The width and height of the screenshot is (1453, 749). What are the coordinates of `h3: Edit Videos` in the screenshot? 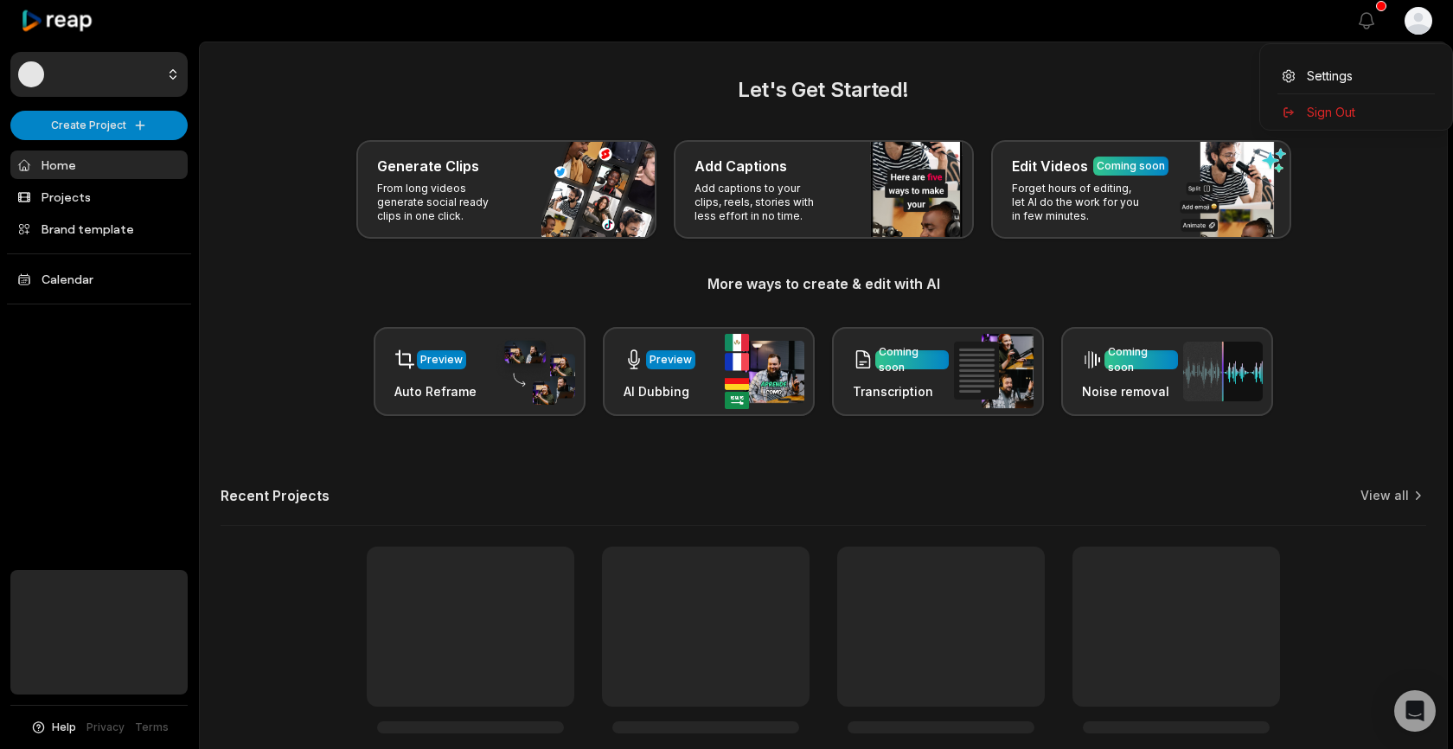 It's located at (1050, 166).